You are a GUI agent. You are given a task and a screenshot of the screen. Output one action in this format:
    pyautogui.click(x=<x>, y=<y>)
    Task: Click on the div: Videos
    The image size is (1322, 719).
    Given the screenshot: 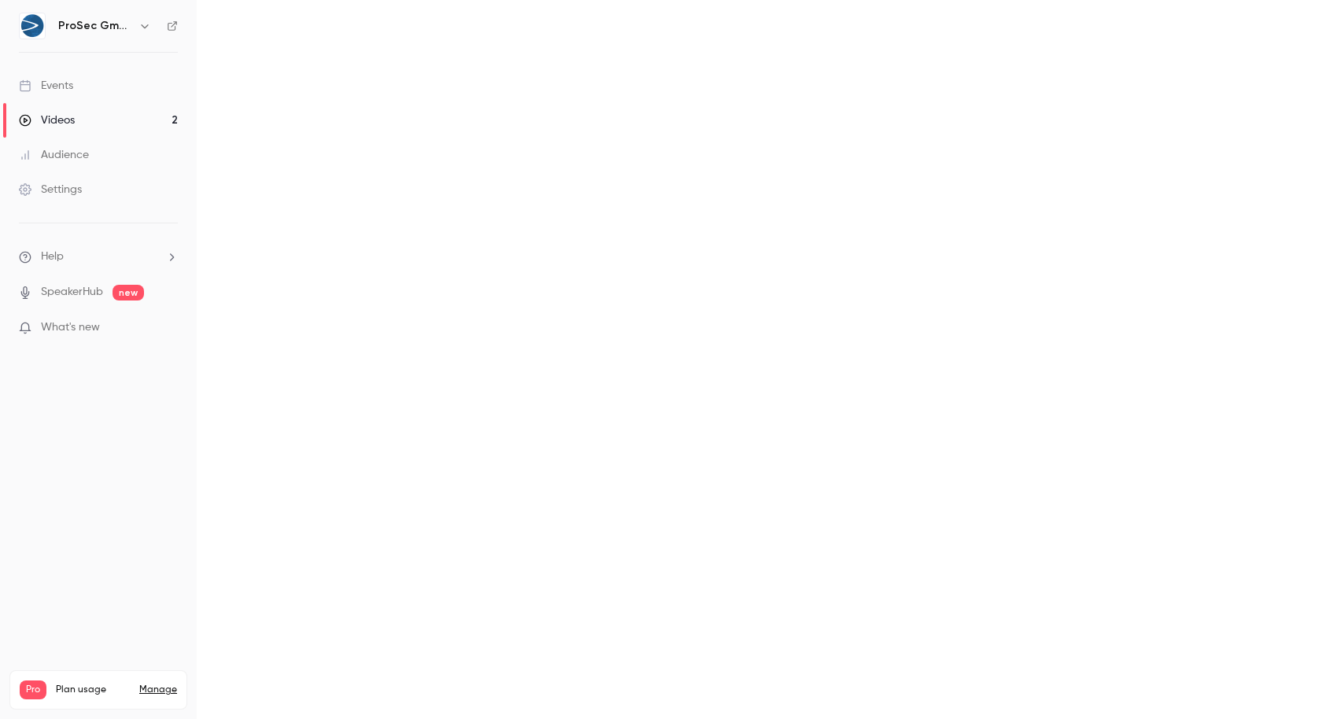 What is the action you would take?
    pyautogui.click(x=46, y=120)
    